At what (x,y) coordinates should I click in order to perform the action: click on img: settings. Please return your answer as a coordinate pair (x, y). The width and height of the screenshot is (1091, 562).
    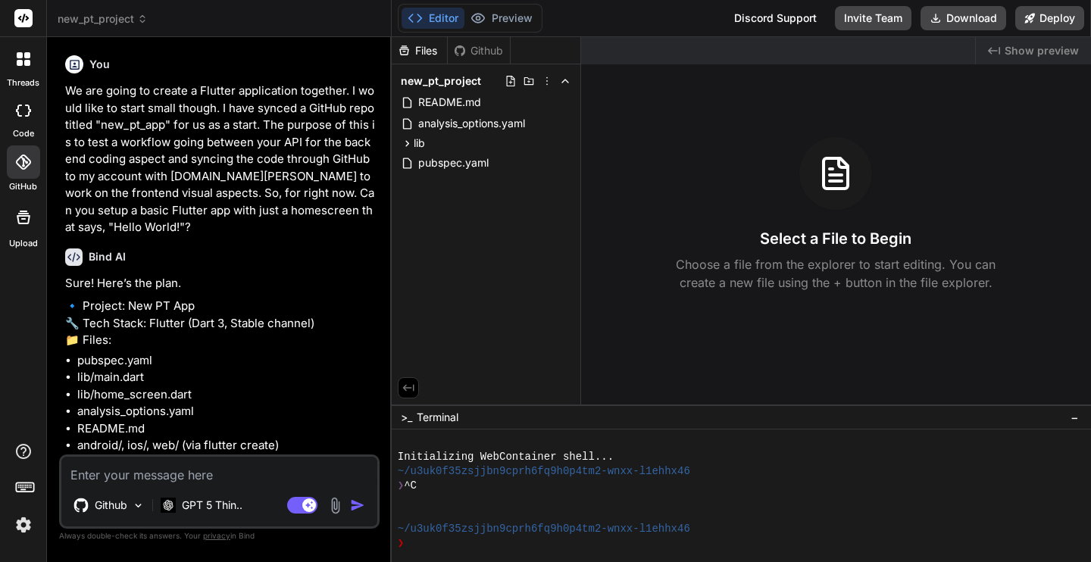
    Looking at the image, I should click on (23, 525).